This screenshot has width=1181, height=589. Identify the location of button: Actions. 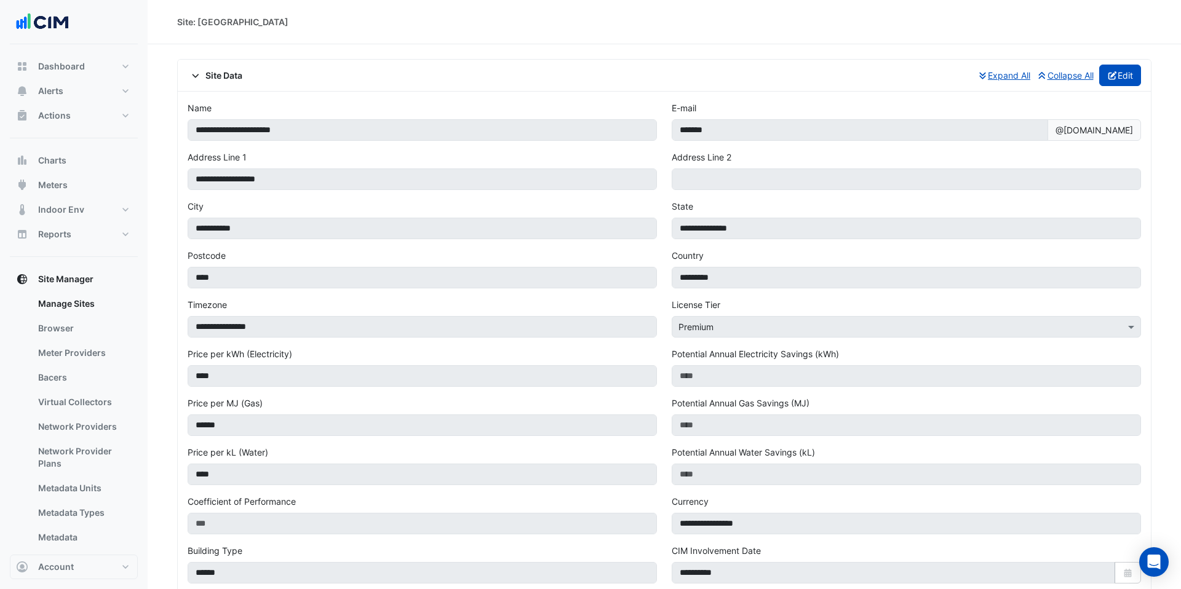
(74, 116).